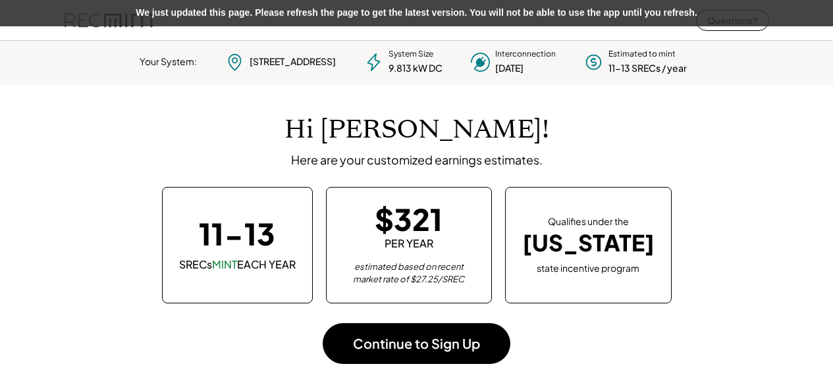  I want to click on div: Qualifies under the, so click(588, 222).